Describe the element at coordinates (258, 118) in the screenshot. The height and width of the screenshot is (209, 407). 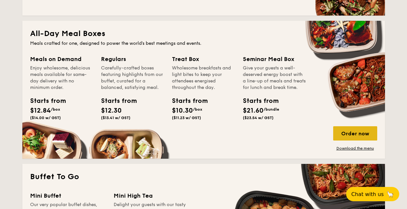
I see `span: ($23.54 w/ GST)` at that location.